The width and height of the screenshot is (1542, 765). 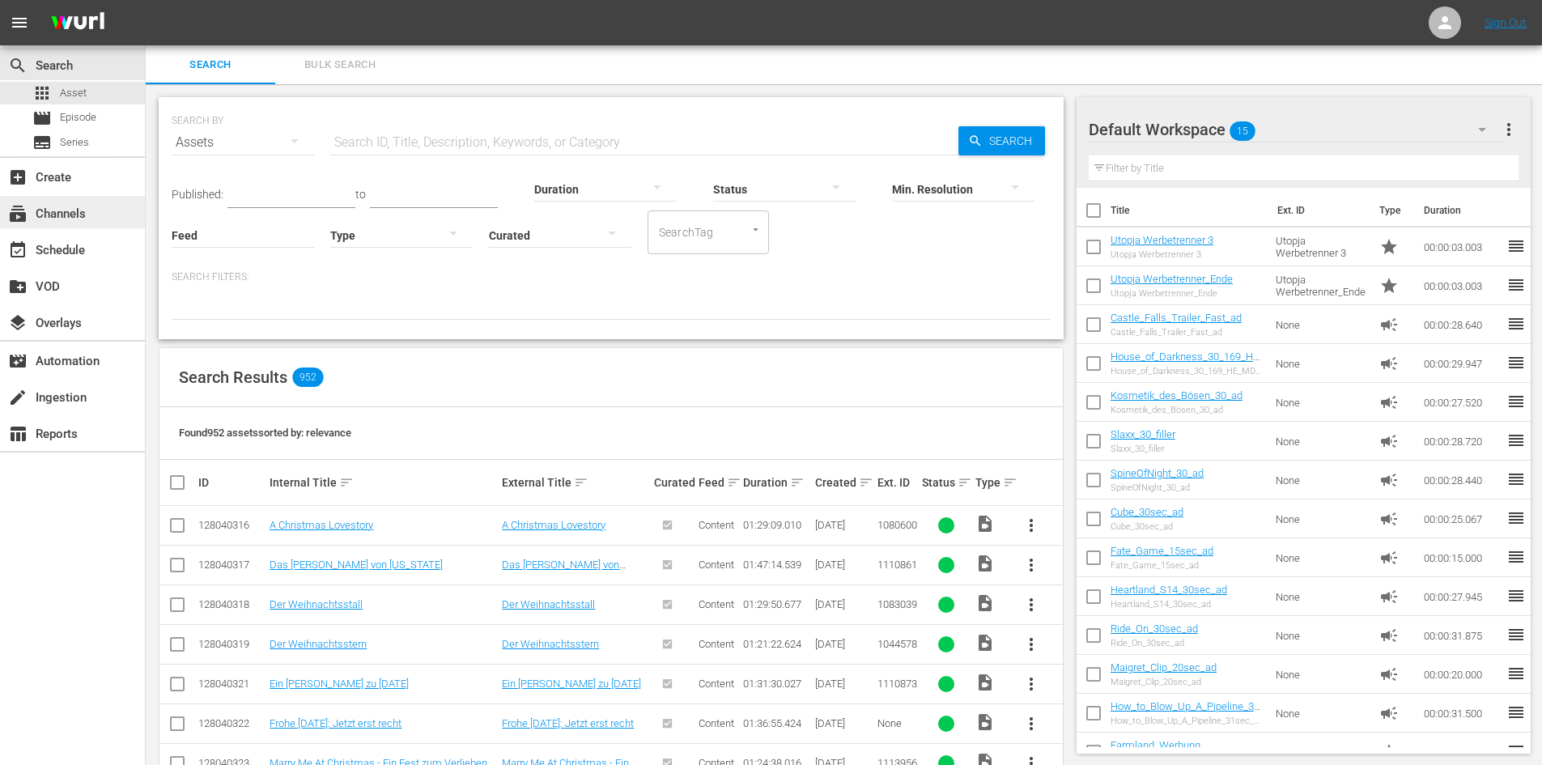 I want to click on div: SpineOfNight_30_ad, so click(x=1157, y=487).